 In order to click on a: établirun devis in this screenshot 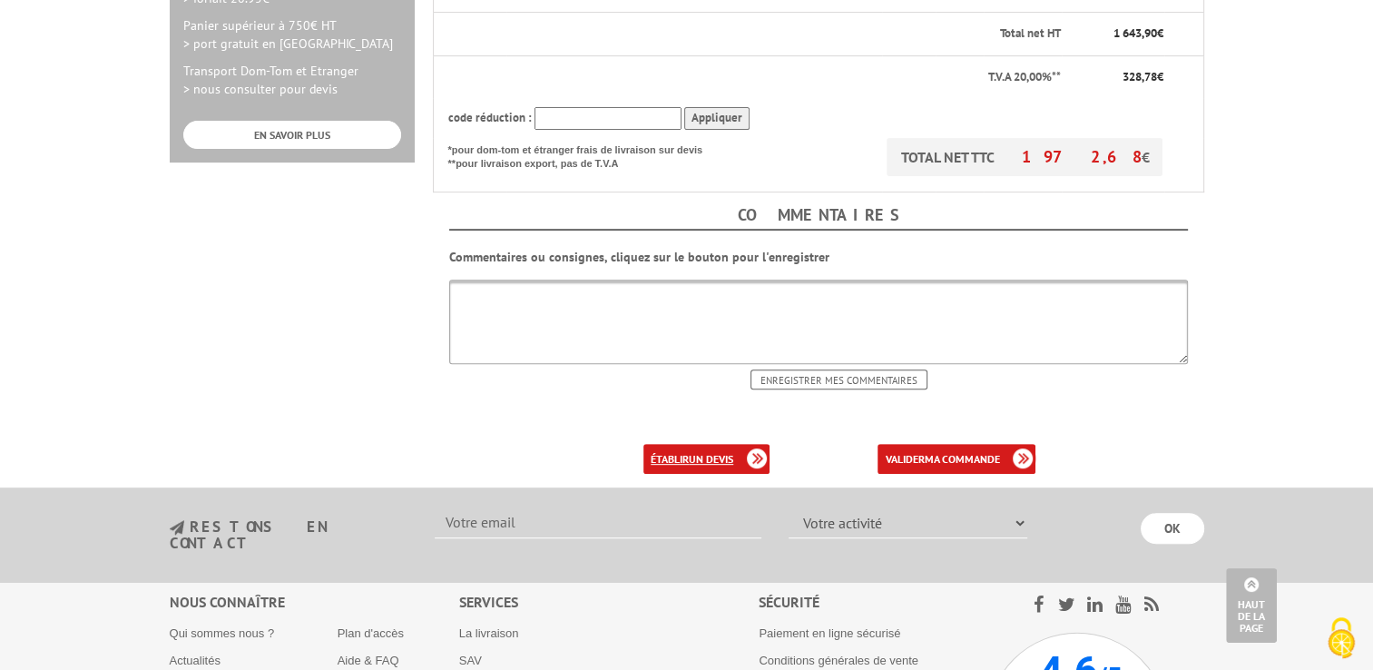, I will do `click(706, 458)`.